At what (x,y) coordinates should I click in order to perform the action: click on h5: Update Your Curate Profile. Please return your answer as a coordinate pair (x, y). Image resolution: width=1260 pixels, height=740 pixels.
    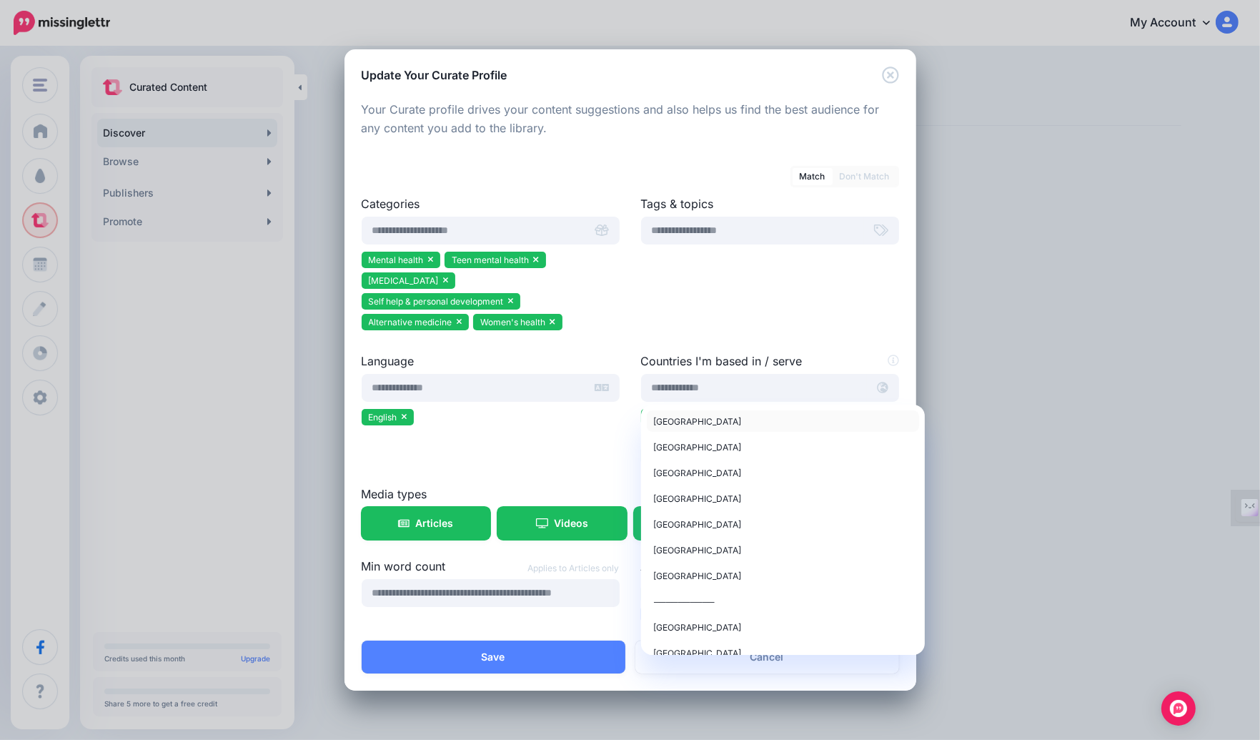
    Looking at the image, I should click on (435, 75).